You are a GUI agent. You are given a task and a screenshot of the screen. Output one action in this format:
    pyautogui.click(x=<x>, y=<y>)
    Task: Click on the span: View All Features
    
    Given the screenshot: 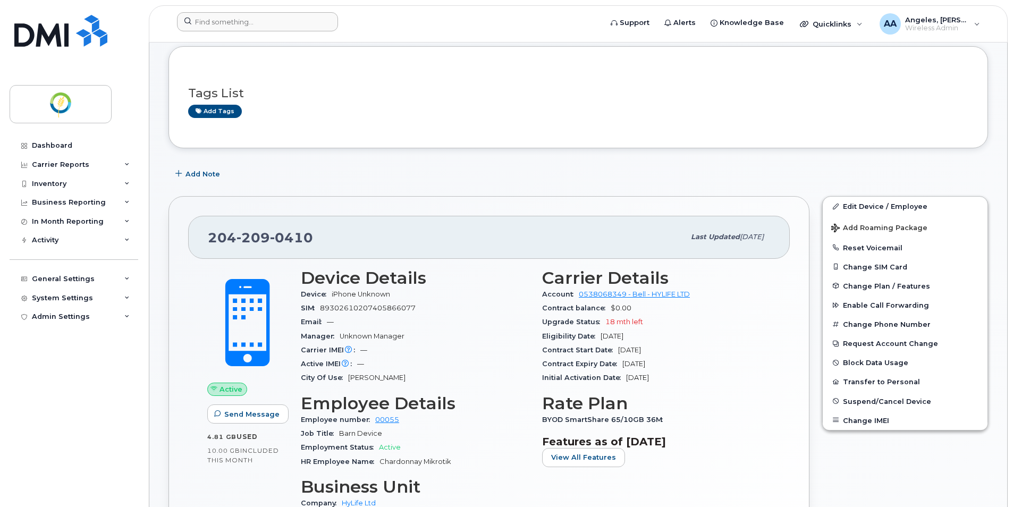 What is the action you would take?
    pyautogui.click(x=584, y=457)
    